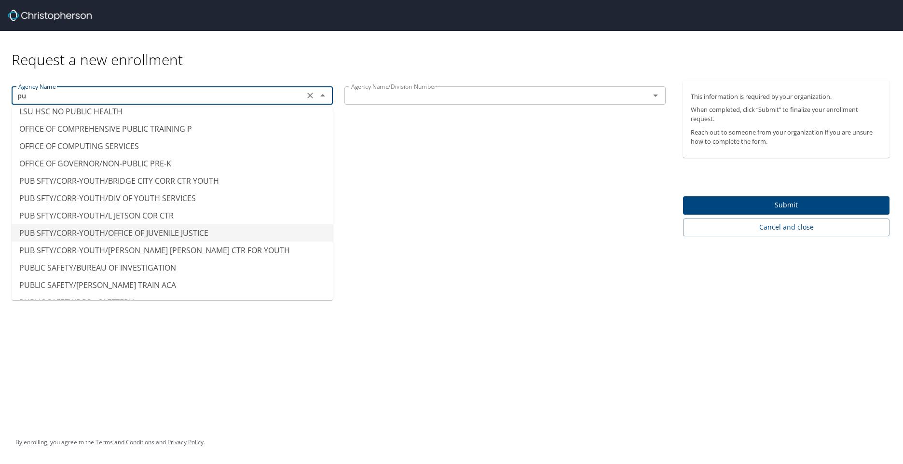 Image resolution: width=903 pixels, height=464 pixels. I want to click on a: Terms and Conditions, so click(125, 442).